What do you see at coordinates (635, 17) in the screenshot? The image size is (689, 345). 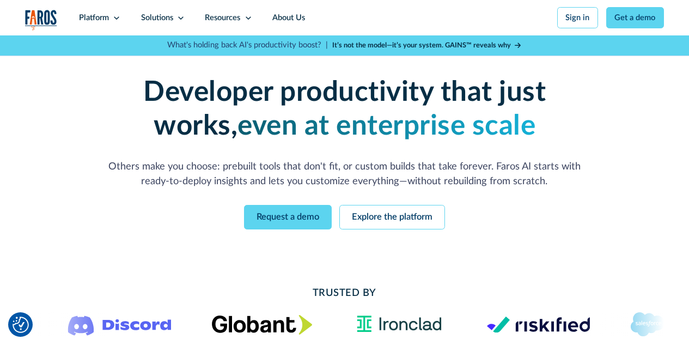 I see `a: Get a demo` at bounding box center [635, 17].